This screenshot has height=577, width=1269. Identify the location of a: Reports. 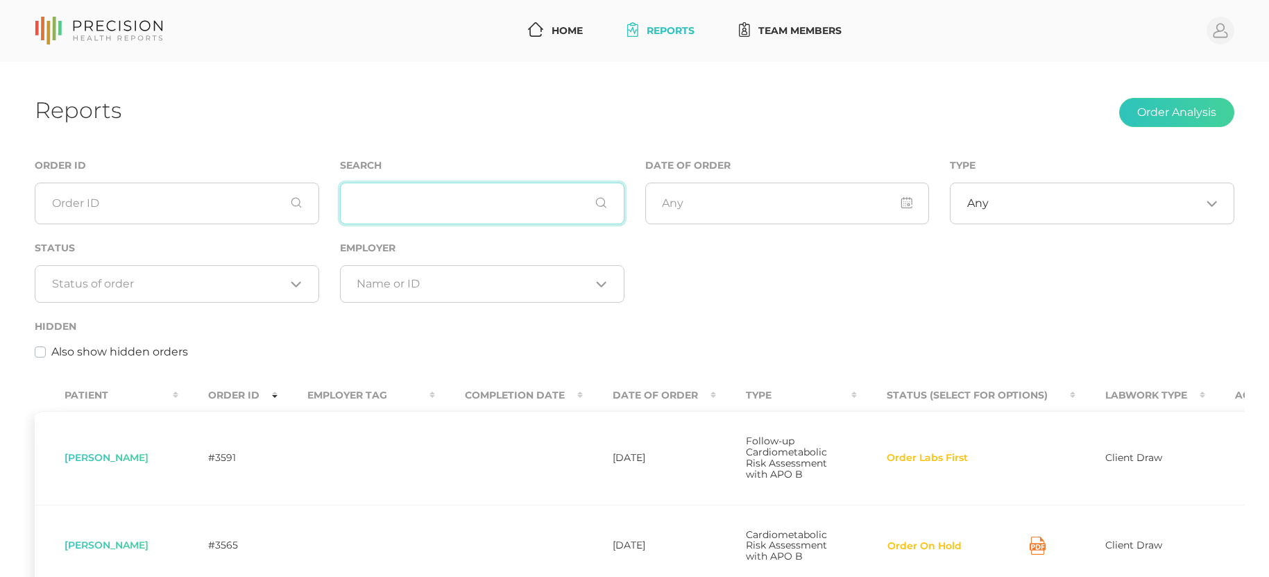
(661, 31).